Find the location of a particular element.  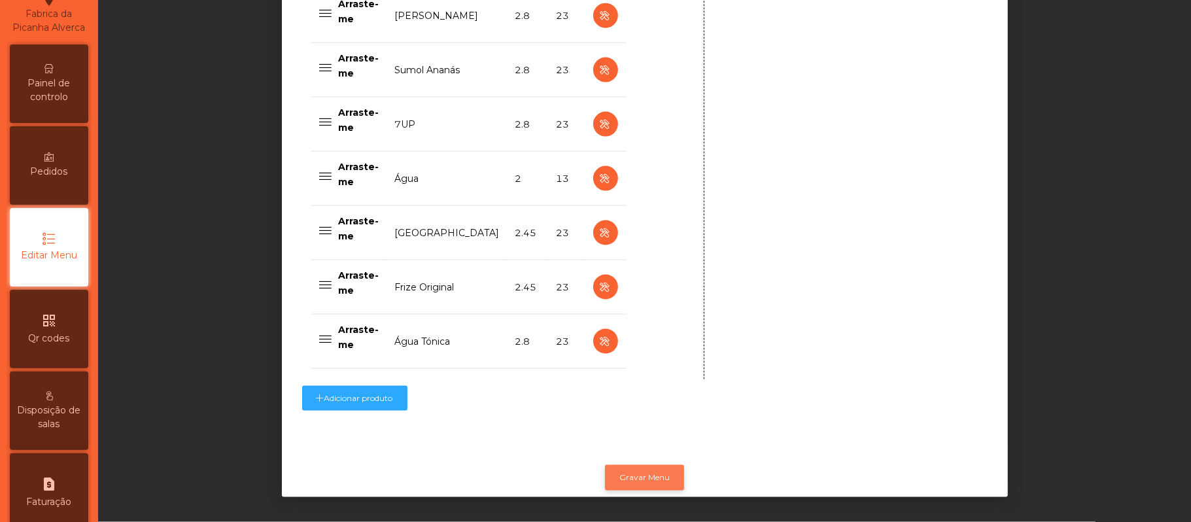

button: Gravar Menu is located at coordinates (644, 477).